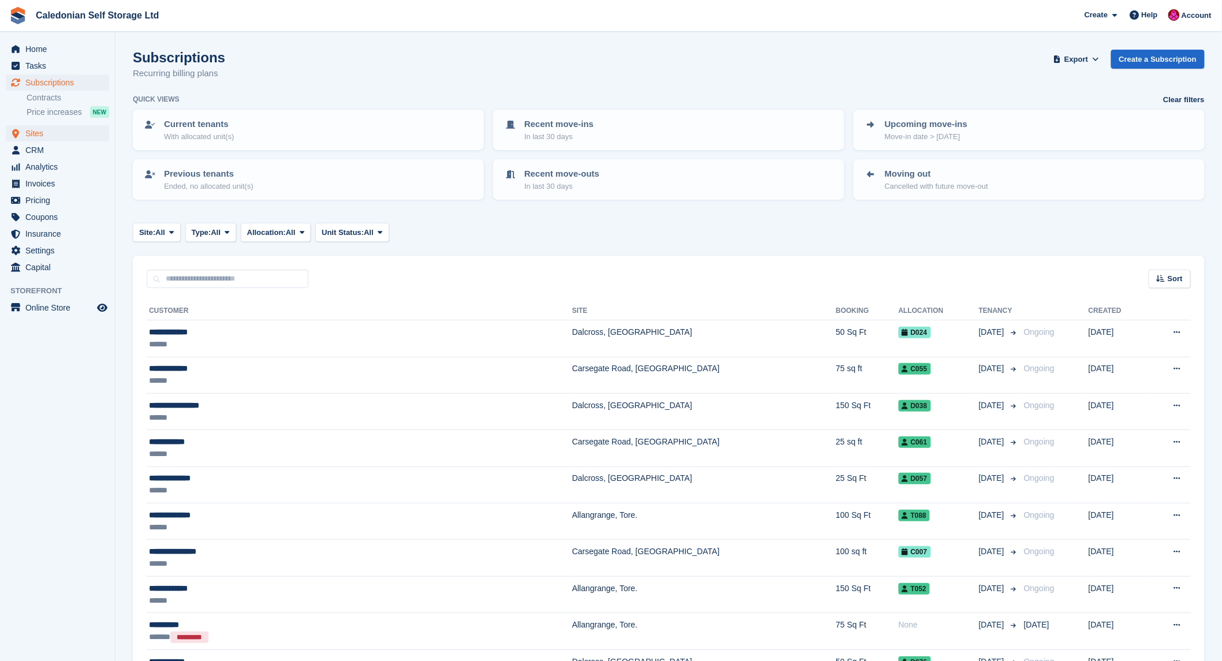  I want to click on th: Created, so click(1118, 311).